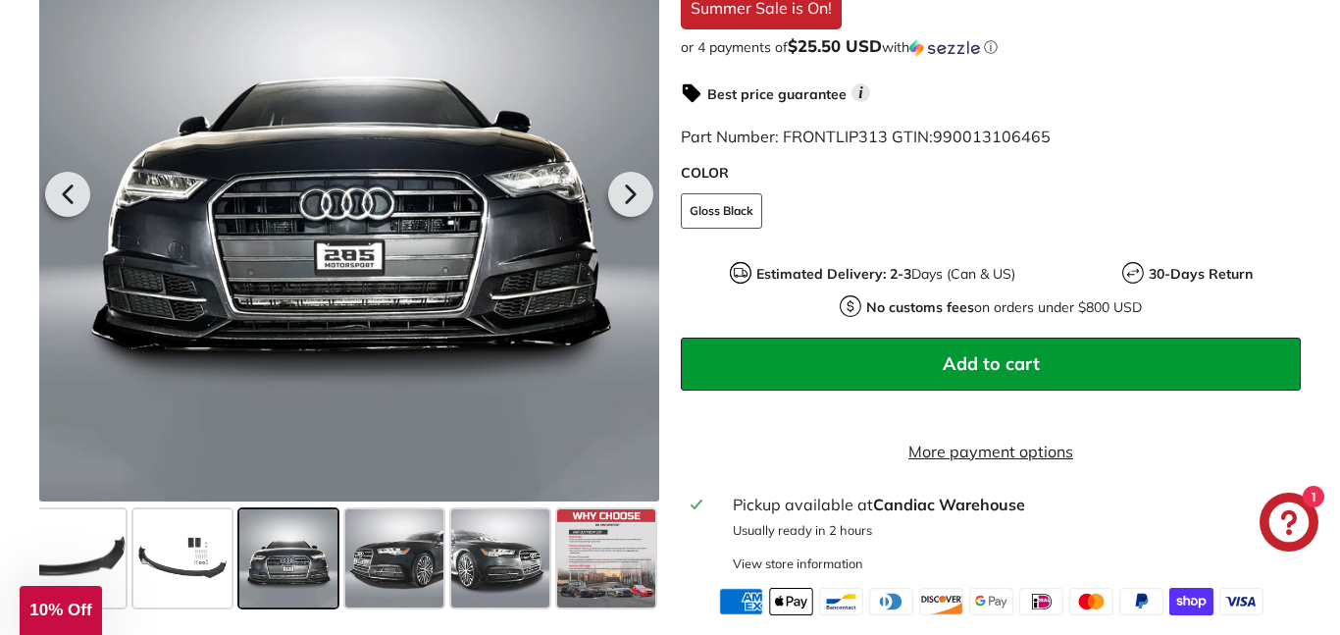 The image size is (1340, 635). Describe the element at coordinates (1289, 524) in the screenshot. I see `inbox-online-store-chat: Shopify online store chat` at that location.